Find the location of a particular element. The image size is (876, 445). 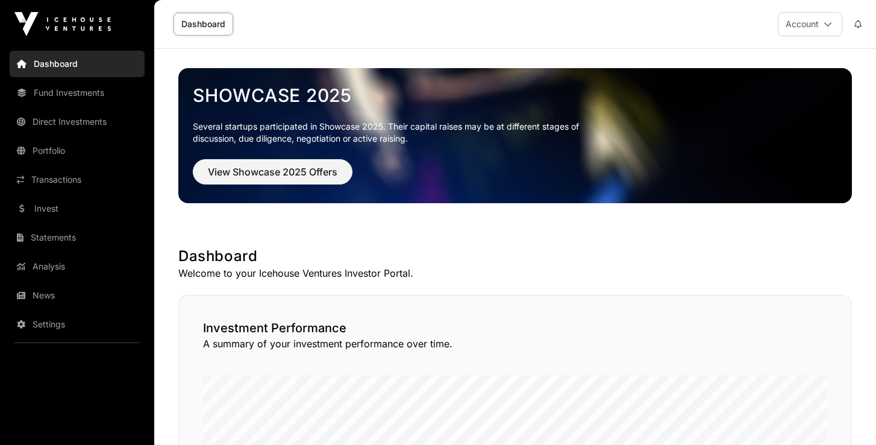

a: Showcase 2025 is located at coordinates (515, 95).